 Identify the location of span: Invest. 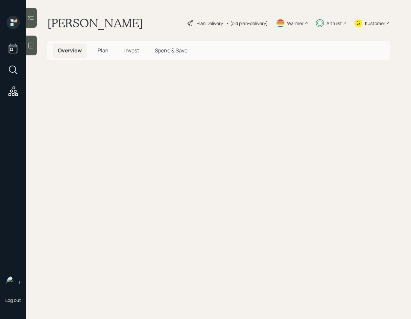
(132, 50).